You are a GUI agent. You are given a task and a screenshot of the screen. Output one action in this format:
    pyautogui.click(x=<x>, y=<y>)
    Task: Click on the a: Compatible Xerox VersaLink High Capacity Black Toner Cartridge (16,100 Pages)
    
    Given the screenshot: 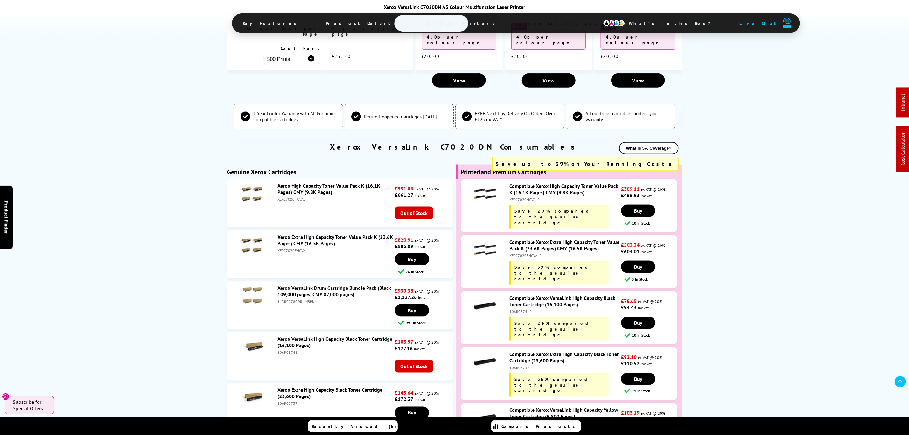 What is the action you would take?
    pyautogui.click(x=562, y=301)
    